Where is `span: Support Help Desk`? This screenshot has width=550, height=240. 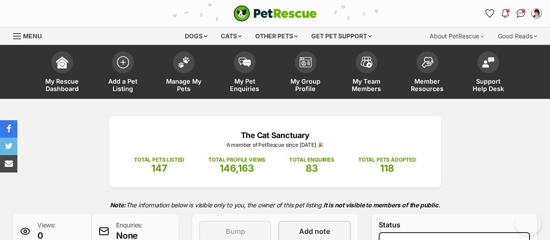 span: Support Help Desk is located at coordinates (488, 85).